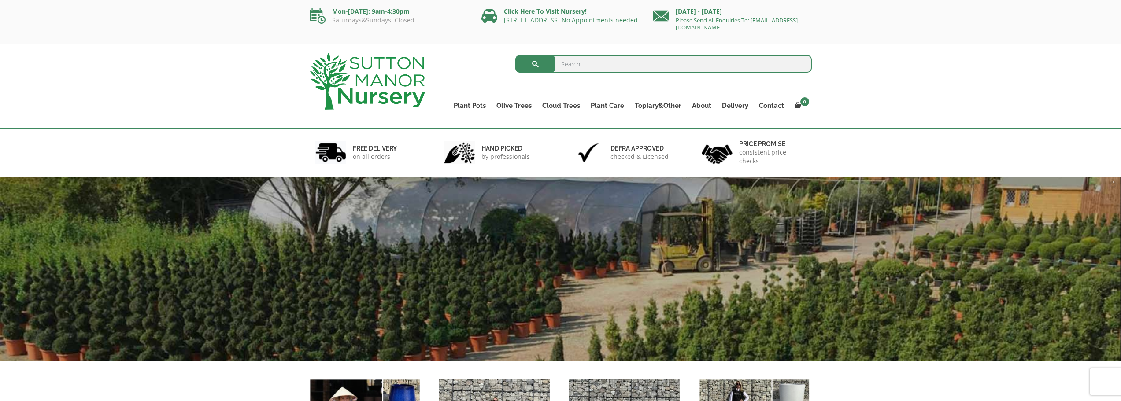 This screenshot has height=401, width=1121. Describe the element at coordinates (561, 106) in the screenshot. I see `a: Cloud Trees` at that location.